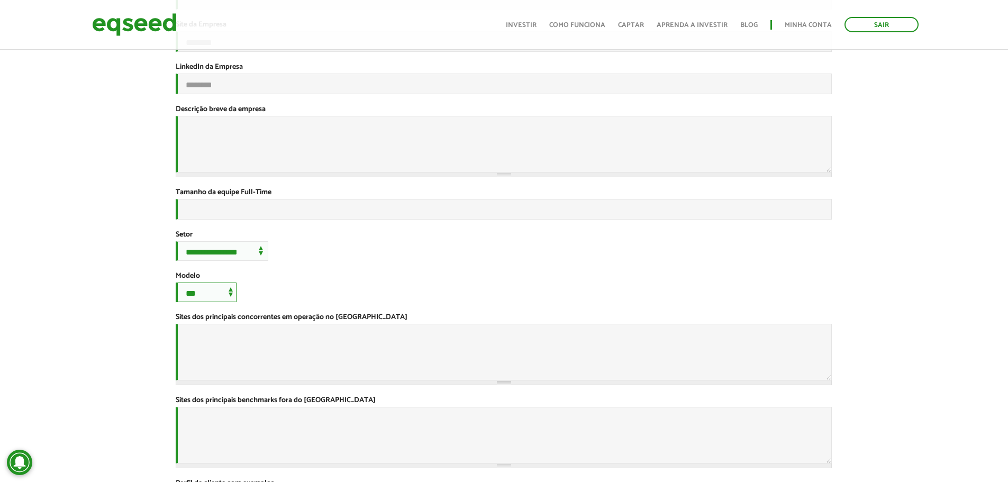 The image size is (1008, 482). I want to click on a: Como funciona, so click(577, 25).